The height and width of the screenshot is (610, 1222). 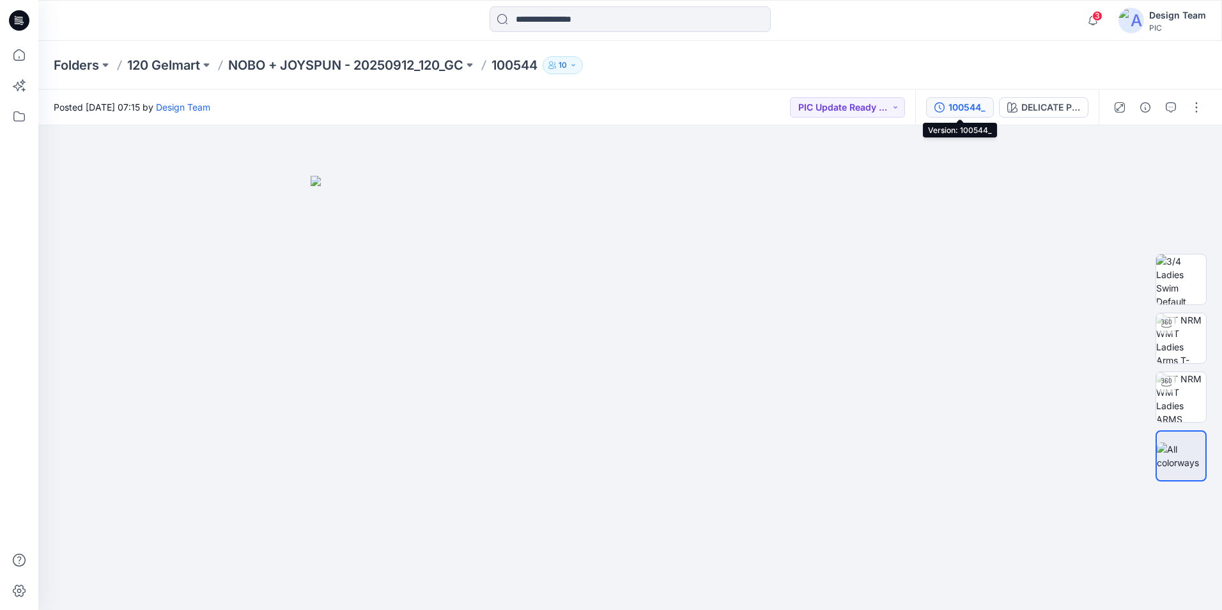 What do you see at coordinates (514, 65) in the screenshot?
I see `p: 100544` at bounding box center [514, 65].